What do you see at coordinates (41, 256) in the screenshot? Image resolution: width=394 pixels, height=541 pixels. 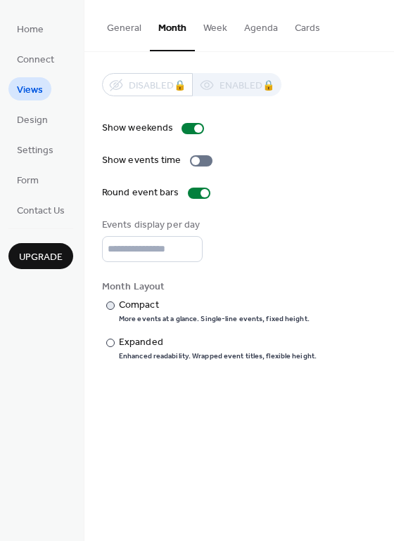 I see `button: Upgrade` at bounding box center [41, 256].